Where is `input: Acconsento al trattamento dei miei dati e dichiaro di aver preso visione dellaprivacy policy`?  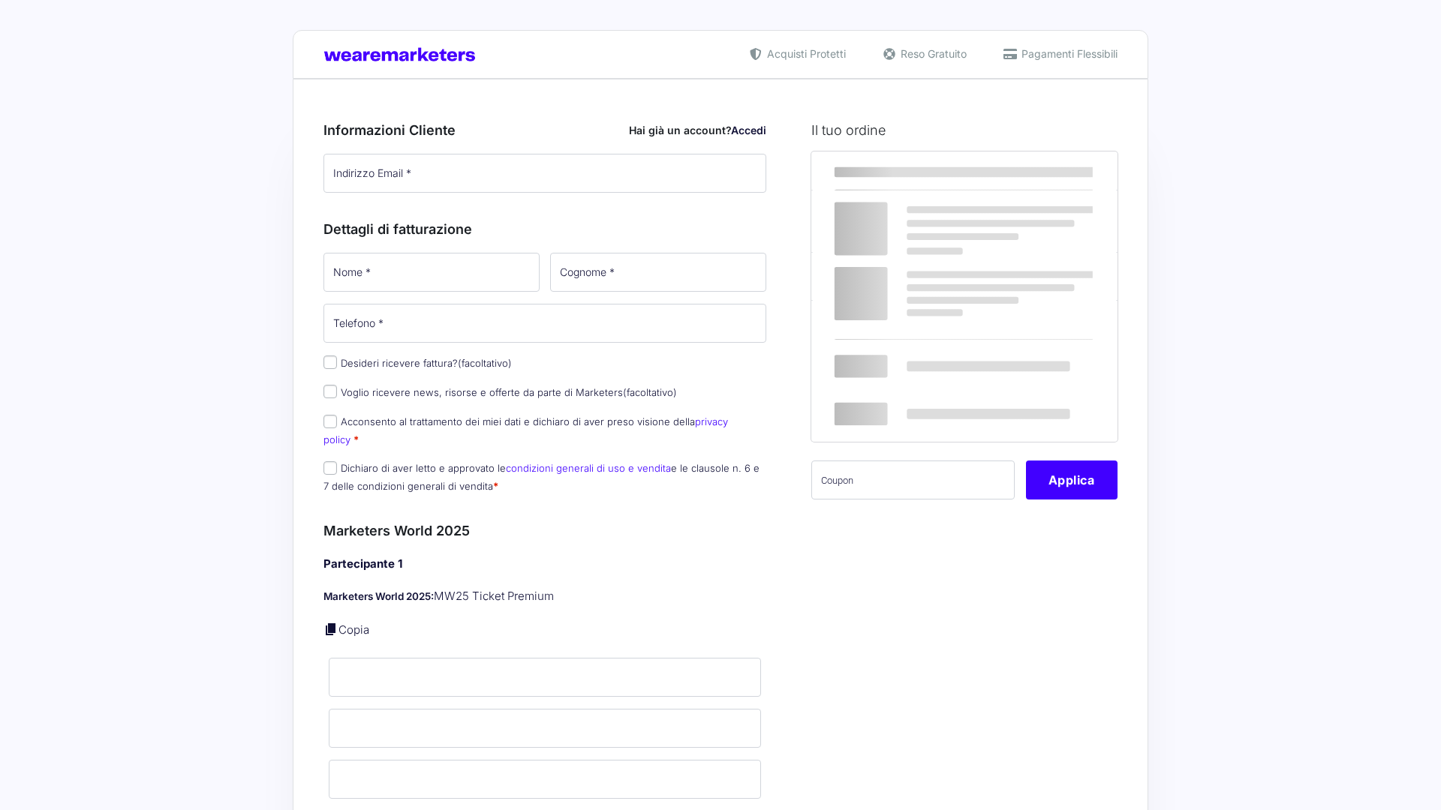 input: Acconsento al trattamento dei miei dati e dichiaro di aver preso visione dellaprivacy policy is located at coordinates (330, 422).